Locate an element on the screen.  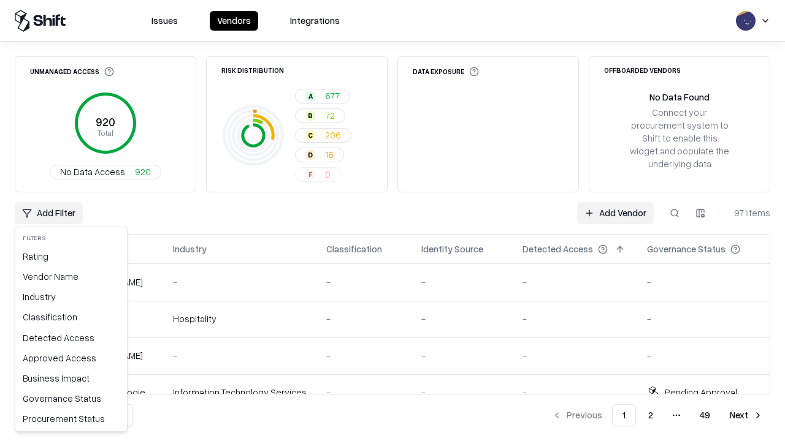
div: Approved Access is located at coordinates (71, 358).